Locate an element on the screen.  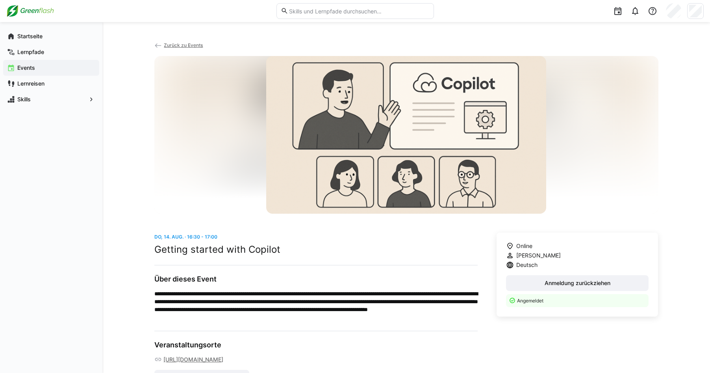
p: Angemeldet is located at coordinates (580, 300).